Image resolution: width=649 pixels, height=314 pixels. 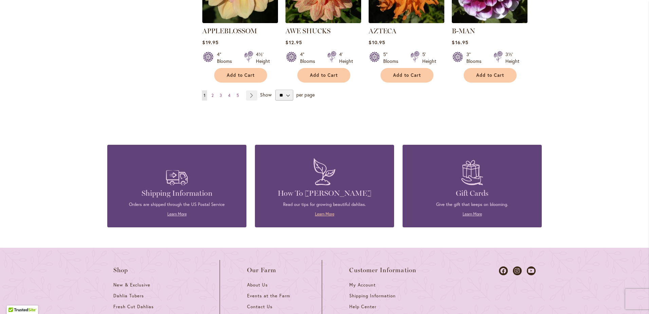 I want to click on span: My Account, so click(x=363, y=285).